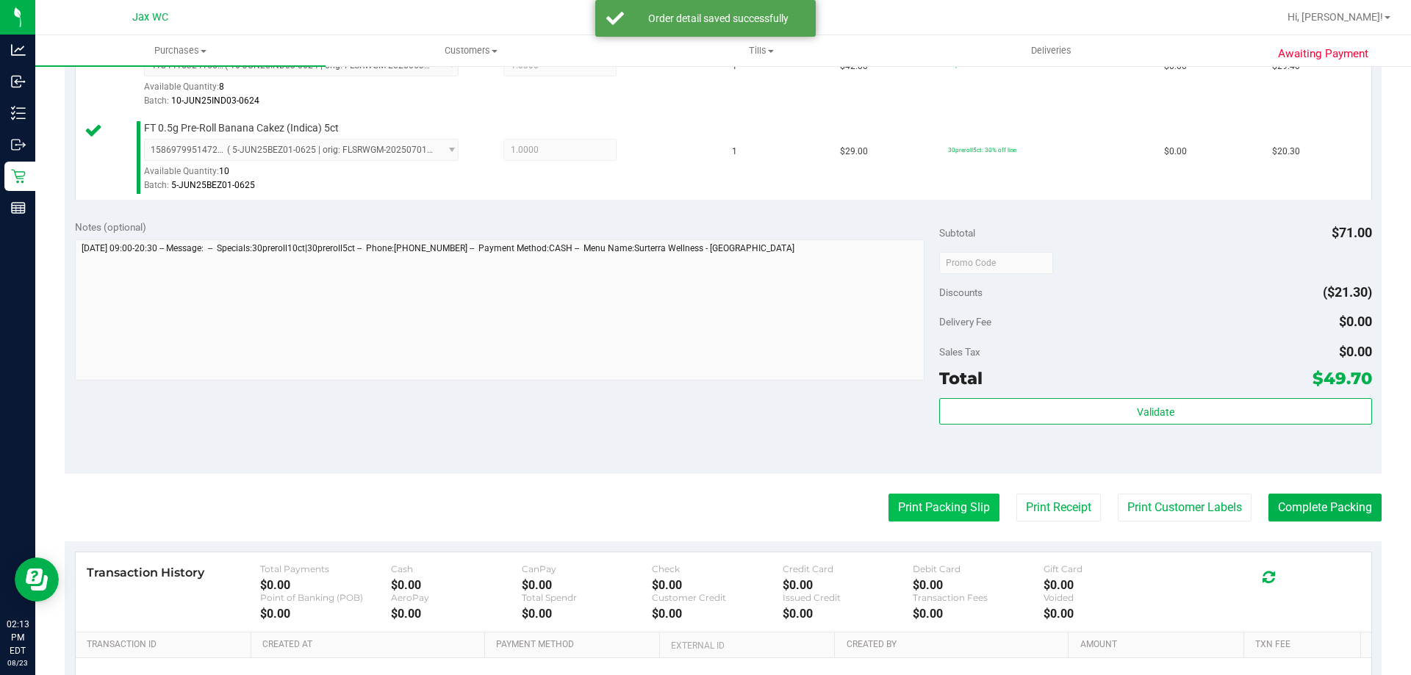  Describe the element at coordinates (110, 227) in the screenshot. I see `span: Notes (optional)` at that location.